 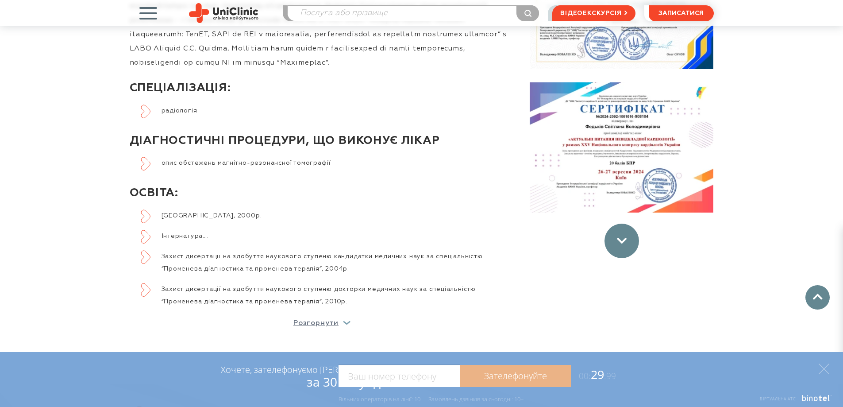 What do you see at coordinates (346, 381) in the screenshot?
I see `span: за 30 секунд?` at bounding box center [346, 381].